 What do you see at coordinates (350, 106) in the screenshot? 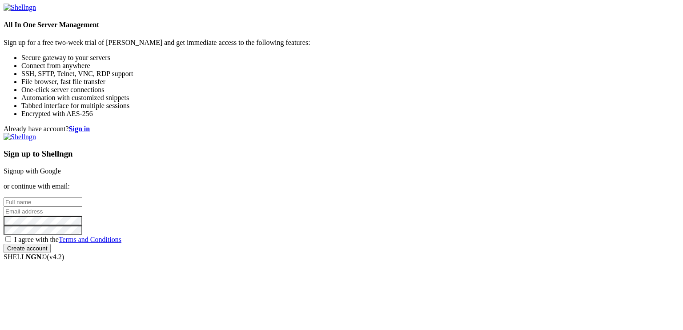
I see `li: Tabbed interface for multiple sessions` at bounding box center [350, 106].